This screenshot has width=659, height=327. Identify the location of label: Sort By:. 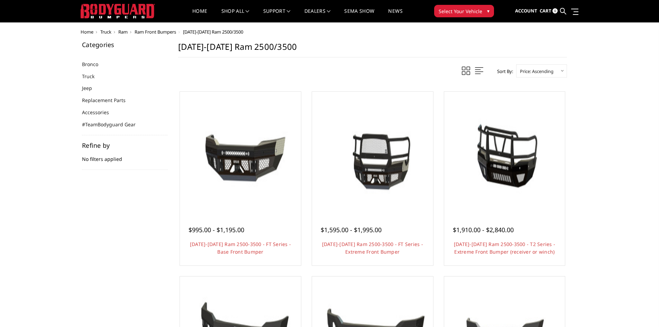
(503, 71).